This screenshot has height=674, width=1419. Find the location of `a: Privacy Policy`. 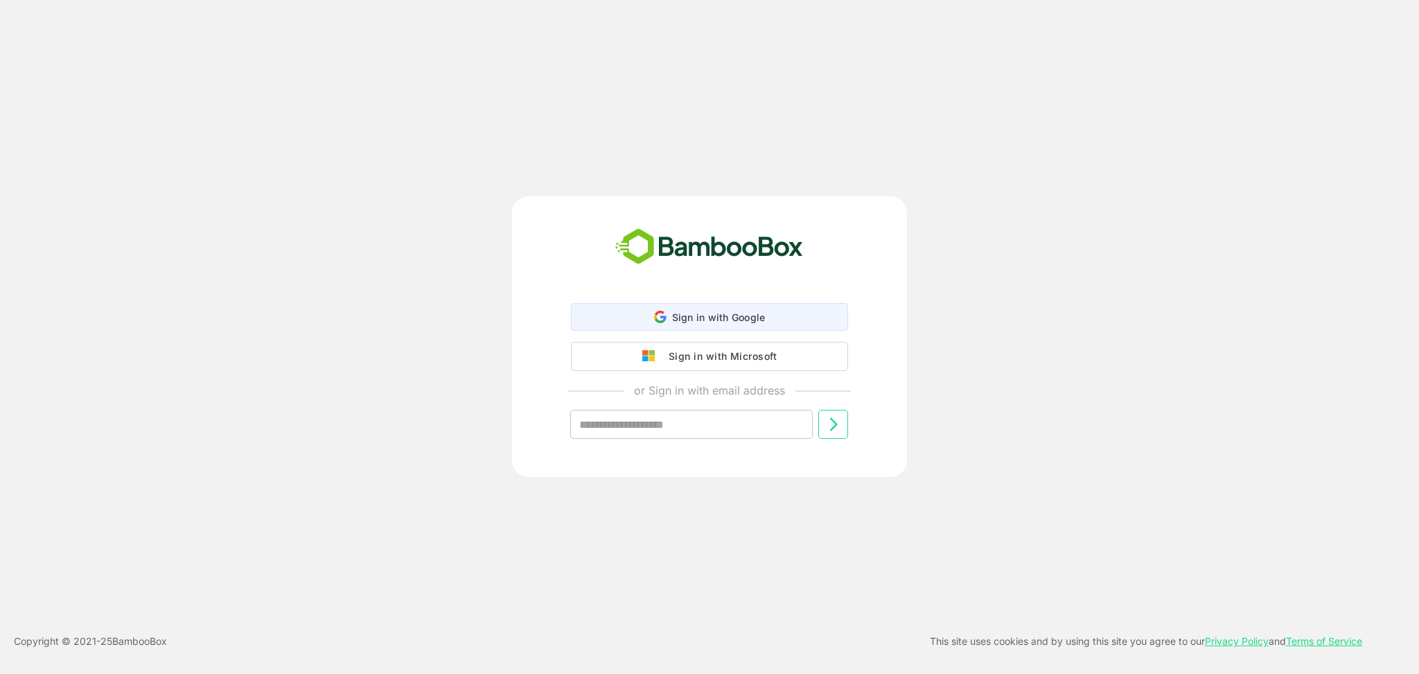

a: Privacy Policy is located at coordinates (1237, 640).